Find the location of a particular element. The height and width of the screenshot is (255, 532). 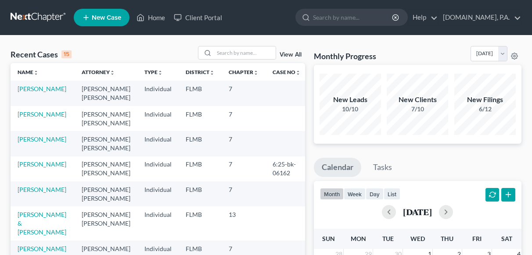

a: View All is located at coordinates (290, 55).